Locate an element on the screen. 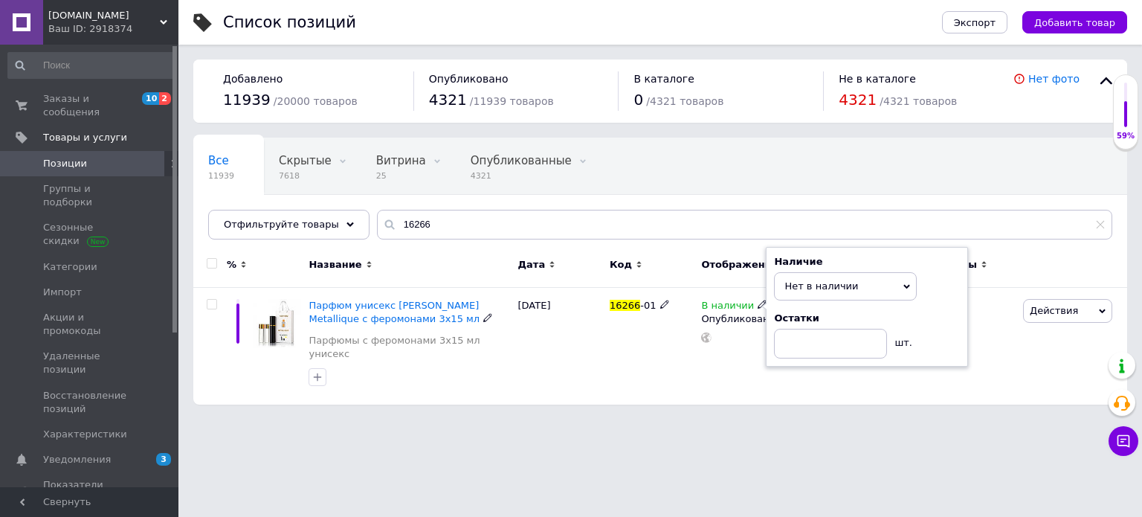 The height and width of the screenshot is (517, 1142). span: 3 is located at coordinates (164, 459).